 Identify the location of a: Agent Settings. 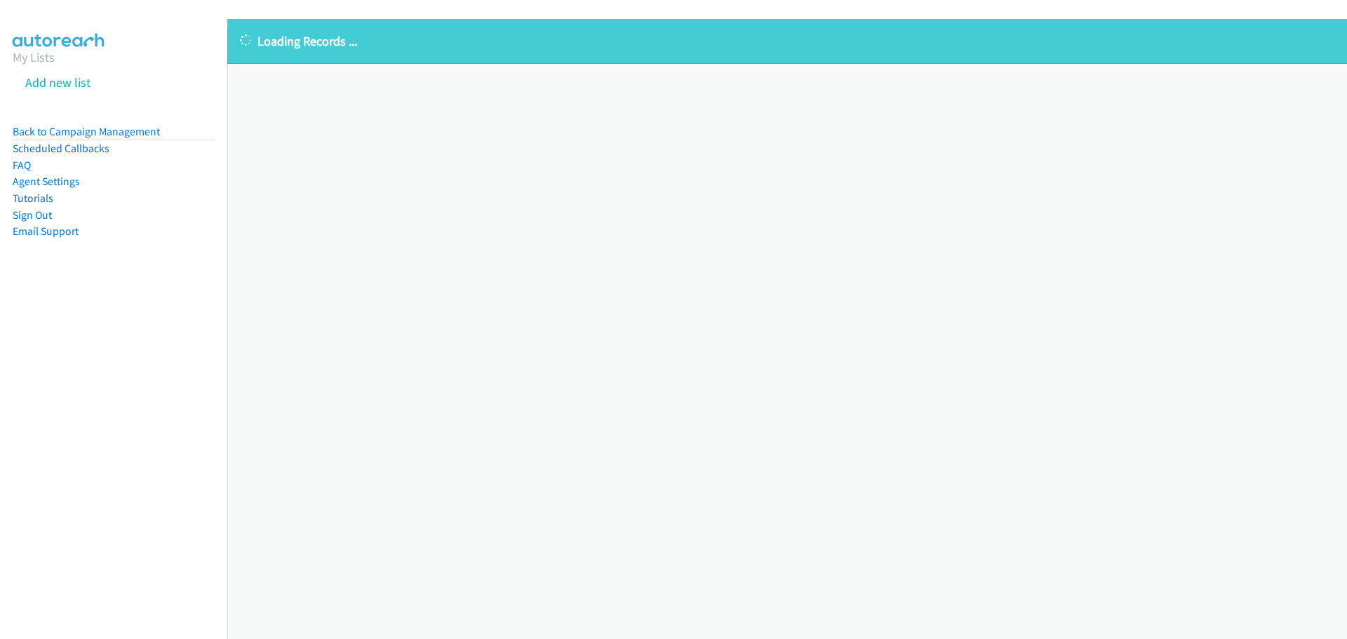
(46, 181).